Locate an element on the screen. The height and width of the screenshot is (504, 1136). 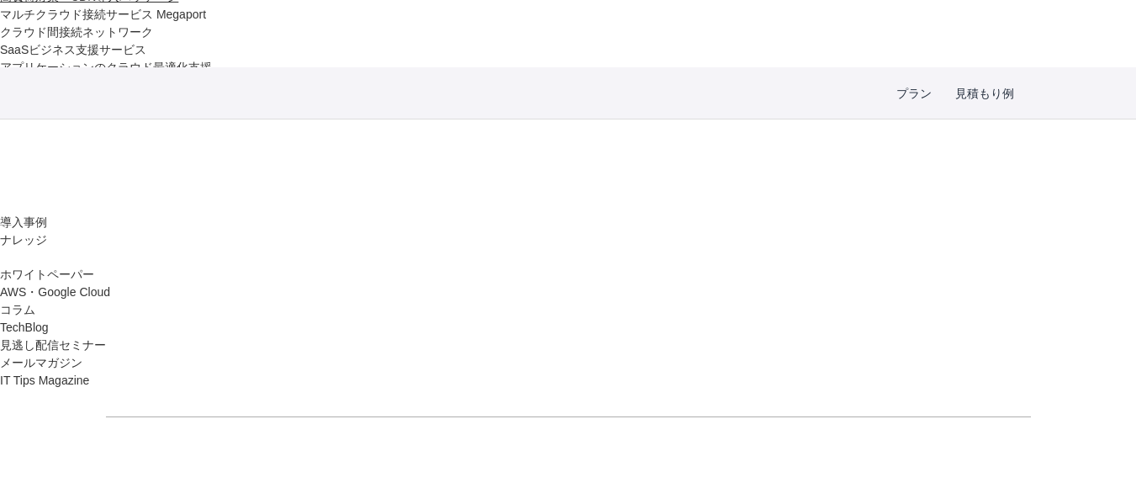
a: 見積もり例 is located at coordinates (985, 92).